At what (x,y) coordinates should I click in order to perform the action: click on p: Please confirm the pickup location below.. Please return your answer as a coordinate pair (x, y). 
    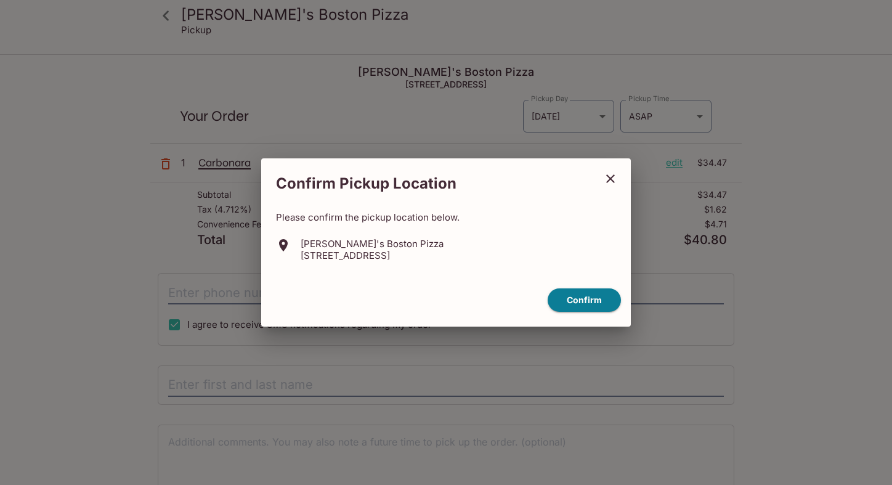
    Looking at the image, I should click on (446, 217).